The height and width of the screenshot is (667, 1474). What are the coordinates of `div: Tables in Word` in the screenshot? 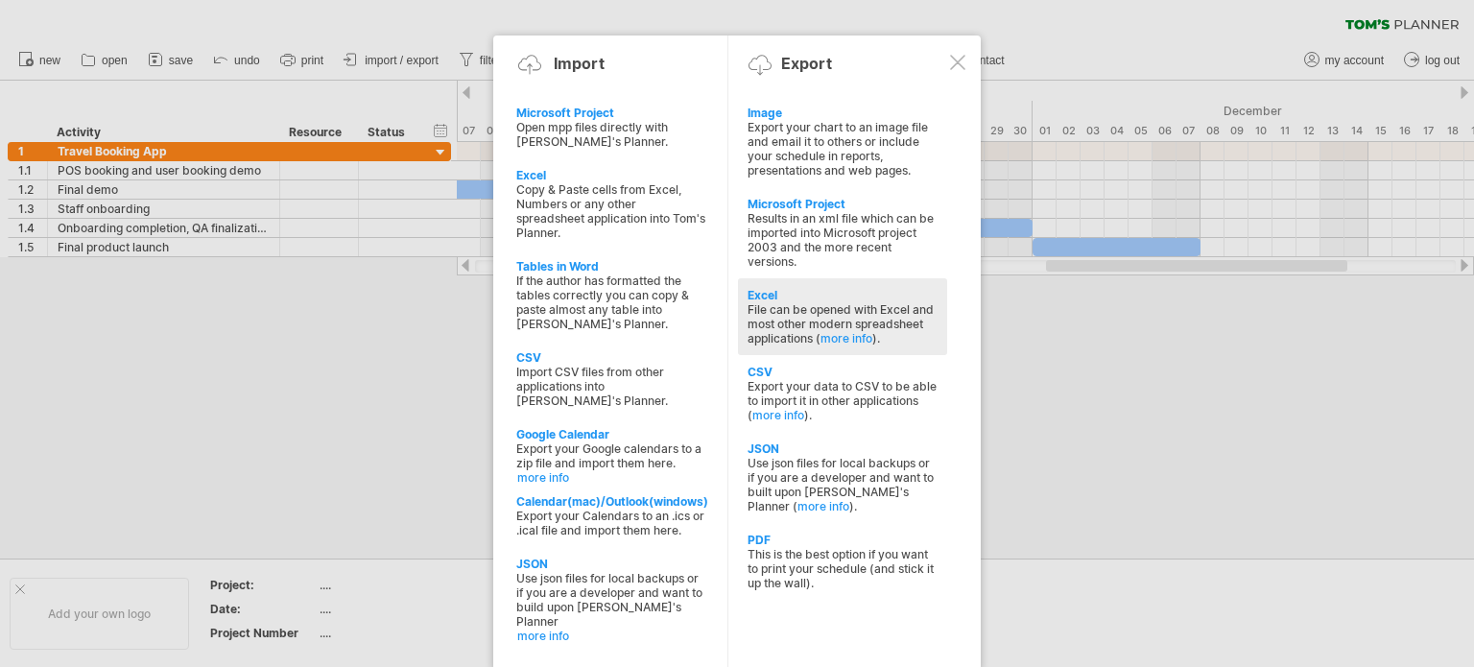 It's located at (611, 266).